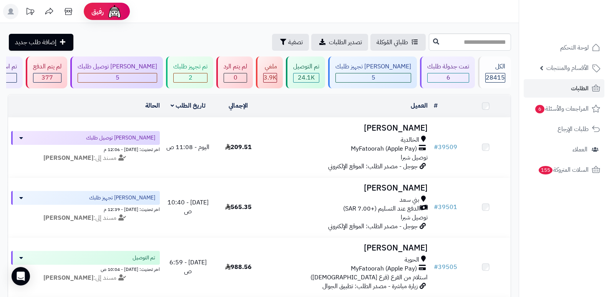 The image size is (609, 297). Describe the element at coordinates (236, 78) in the screenshot. I see `span: 0` at that location.